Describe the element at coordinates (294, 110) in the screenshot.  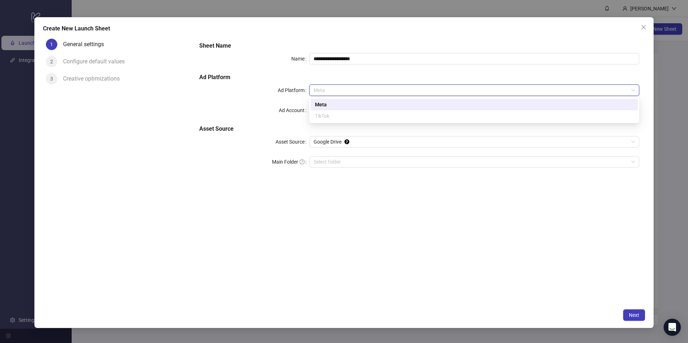
I see `label: Ad Account` at that location.